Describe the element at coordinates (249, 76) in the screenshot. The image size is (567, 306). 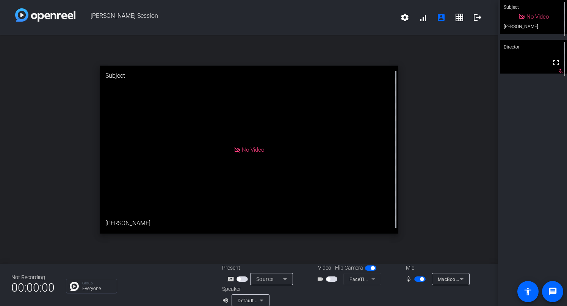
I see `div: Subject` at that location.